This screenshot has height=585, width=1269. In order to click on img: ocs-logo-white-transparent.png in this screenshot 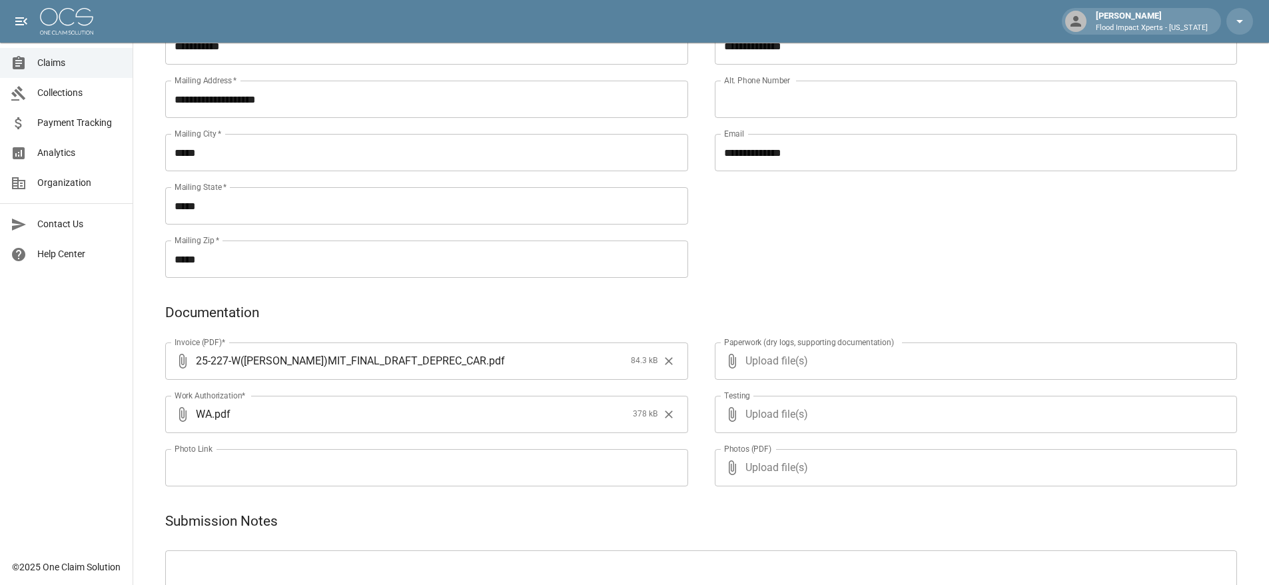, I will do `click(67, 21)`.